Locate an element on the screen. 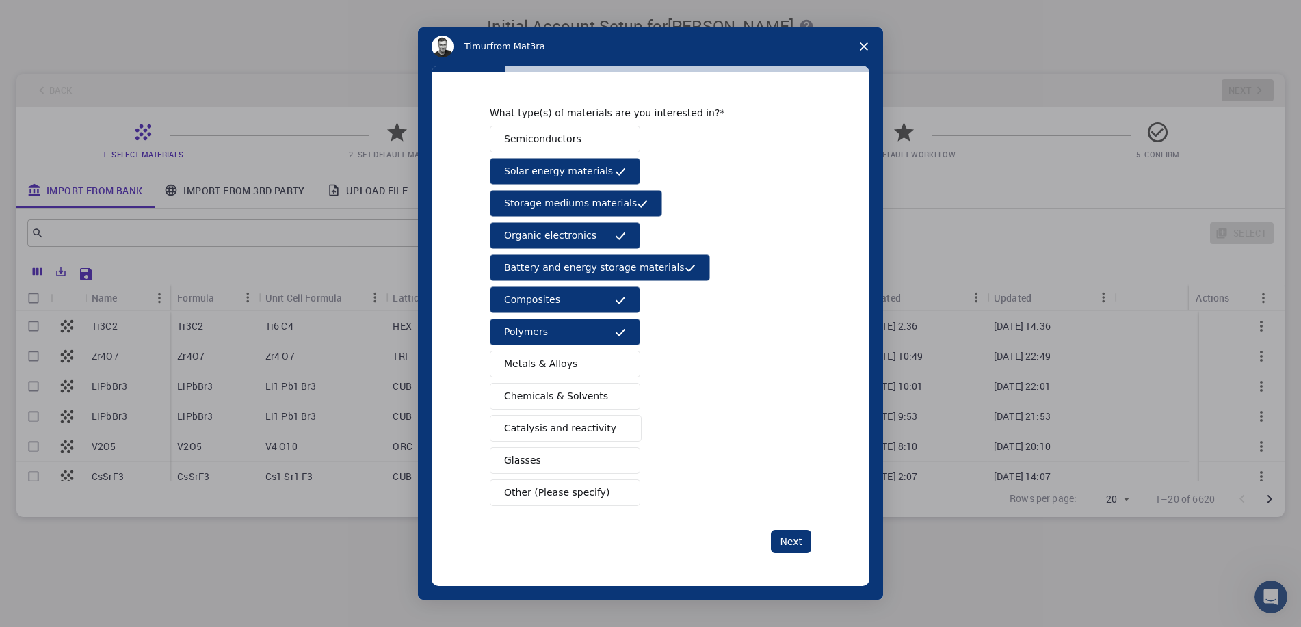 Image resolution: width=1301 pixels, height=627 pixels. button: Chemicals & Solvents is located at coordinates (565, 396).